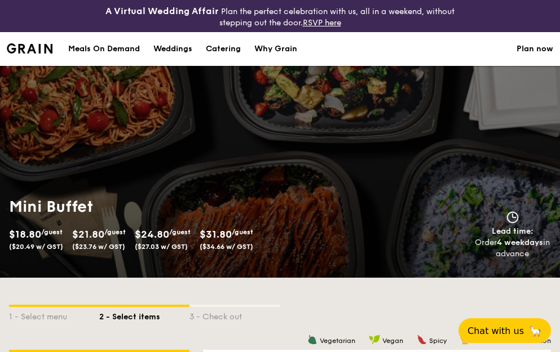  Describe the element at coordinates (99, 247) in the screenshot. I see `span: ($23.76 w/ GST)` at that location.